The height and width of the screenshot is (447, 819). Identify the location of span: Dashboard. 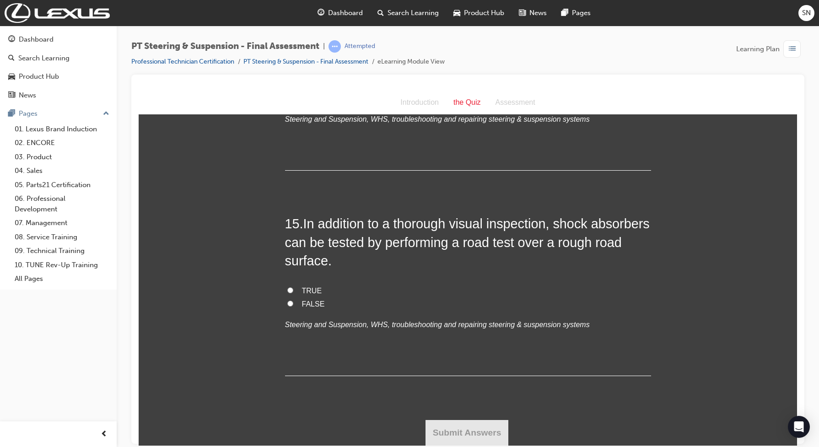
(346, 13).